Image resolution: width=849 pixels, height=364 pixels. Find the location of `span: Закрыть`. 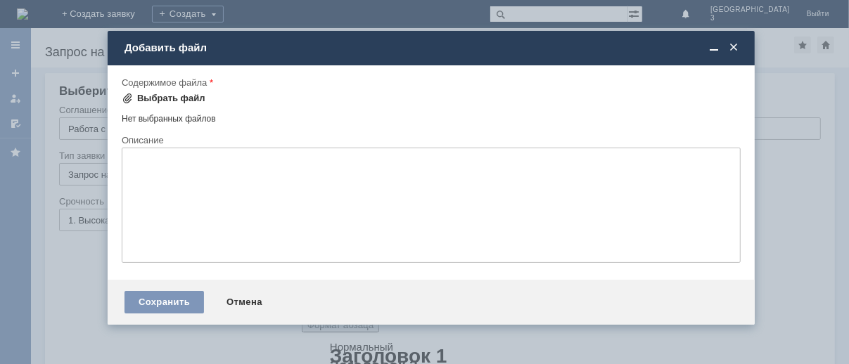

span: Закрыть is located at coordinates (733, 48).